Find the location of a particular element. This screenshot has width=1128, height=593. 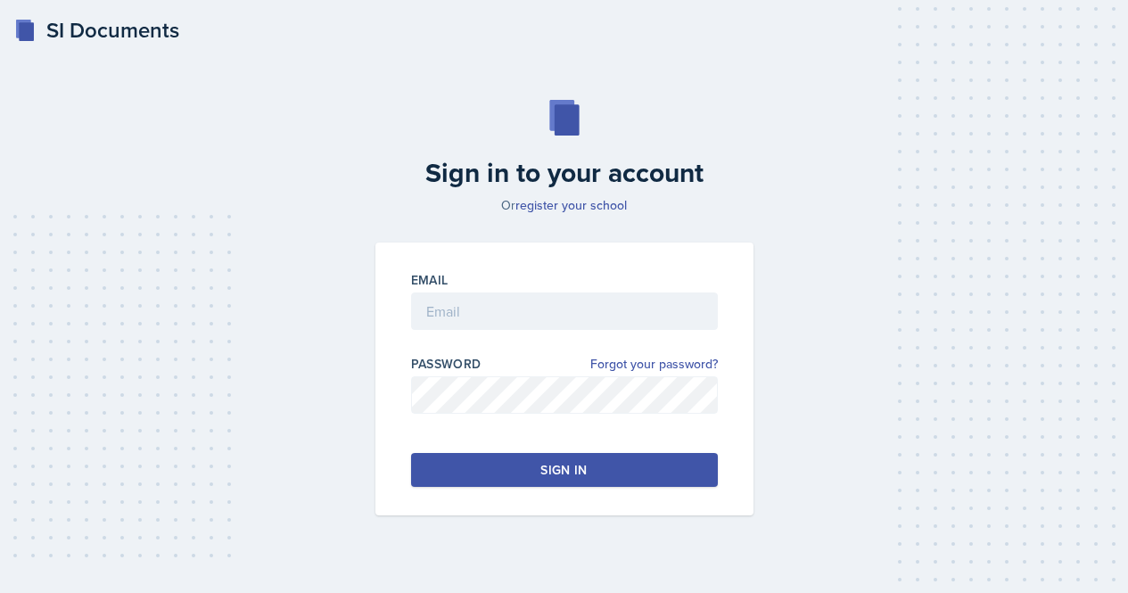

h2: Sign in to your account is located at coordinates (565, 173).